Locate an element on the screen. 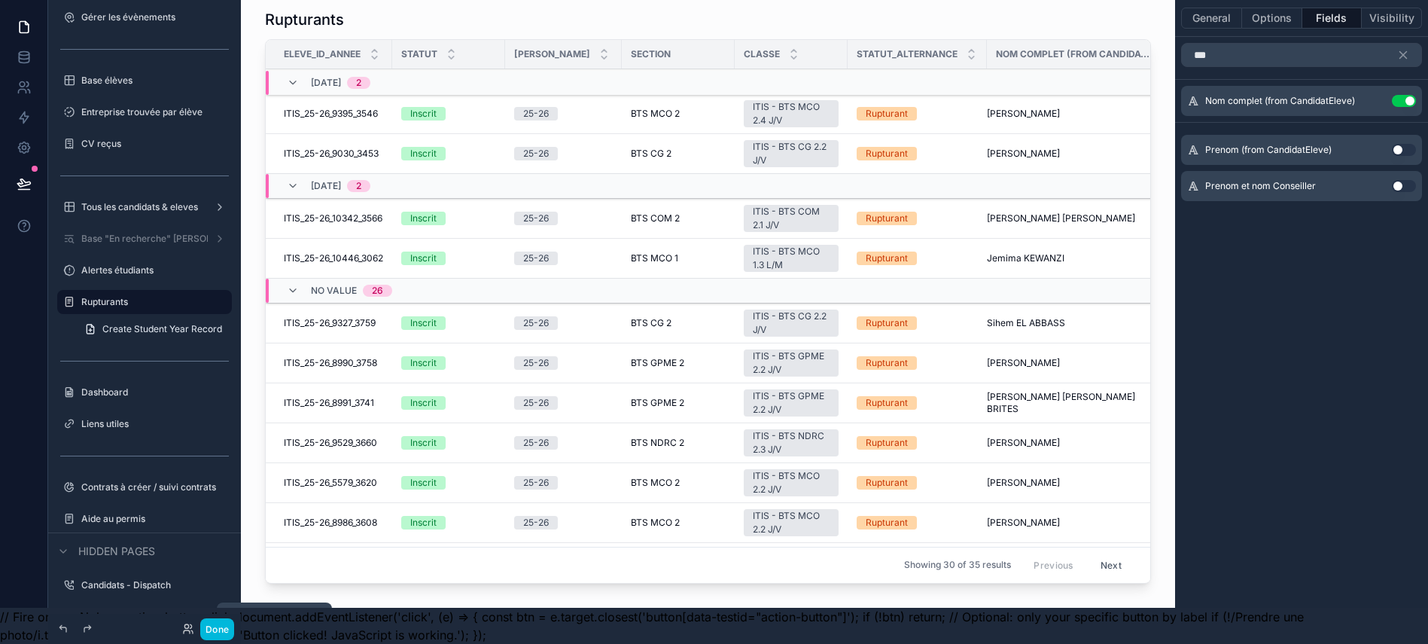 This screenshot has height=644, width=1428. span: Classe is located at coordinates (762, 54).